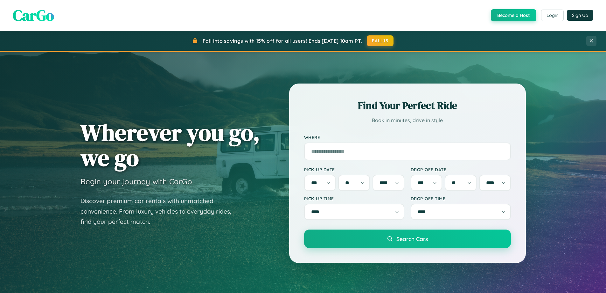 Image resolution: width=606 pixels, height=293 pixels. What do you see at coordinates (136, 181) in the screenshot?
I see `h3: Begin your journey with CarGo` at bounding box center [136, 181].